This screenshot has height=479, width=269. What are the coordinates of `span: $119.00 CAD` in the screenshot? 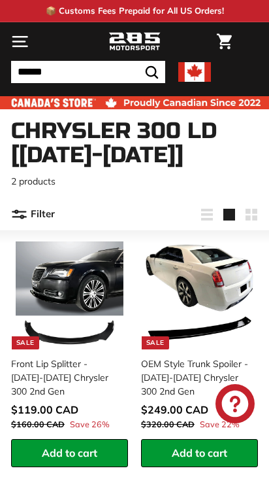 It's located at (44, 409).